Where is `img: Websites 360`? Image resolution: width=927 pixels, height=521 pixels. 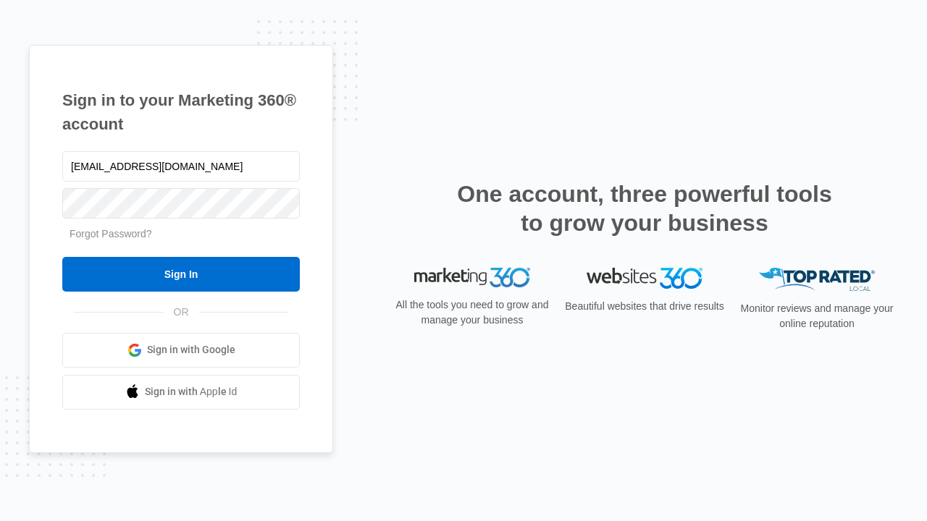
img: Websites 360 is located at coordinates (645, 278).